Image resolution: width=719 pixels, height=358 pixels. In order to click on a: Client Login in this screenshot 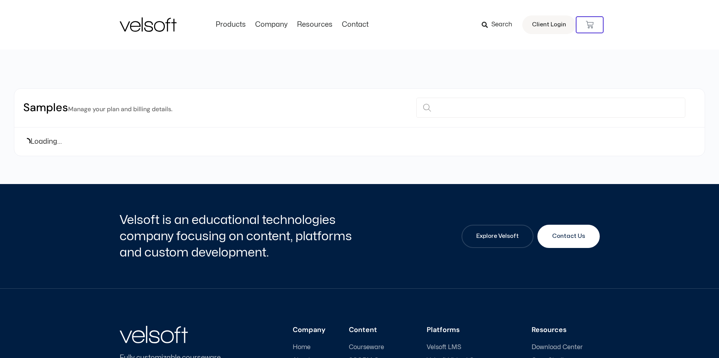, I will do `click(549, 25)`.